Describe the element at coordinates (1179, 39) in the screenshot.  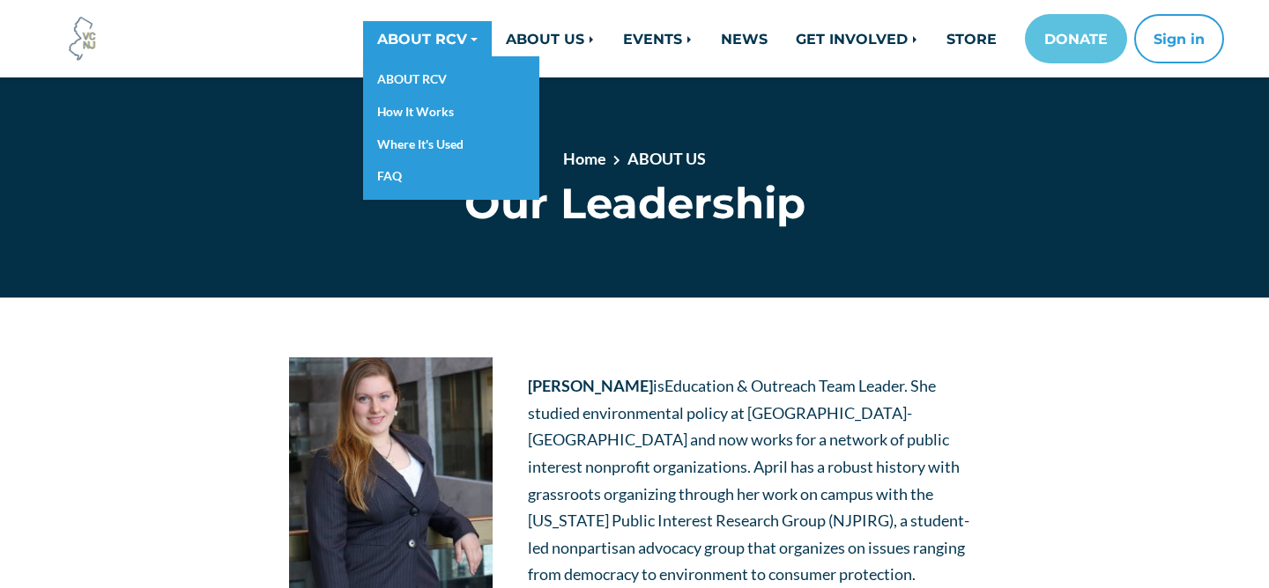
I see `button: Sign in or sign up` at that location.